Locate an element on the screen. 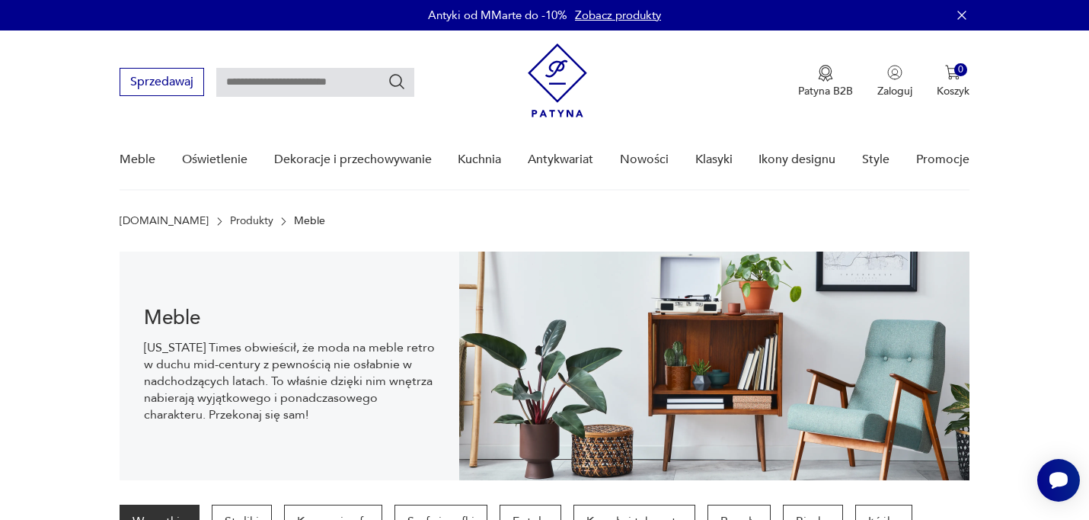  a: Antykwariat is located at coordinates (561, 159).